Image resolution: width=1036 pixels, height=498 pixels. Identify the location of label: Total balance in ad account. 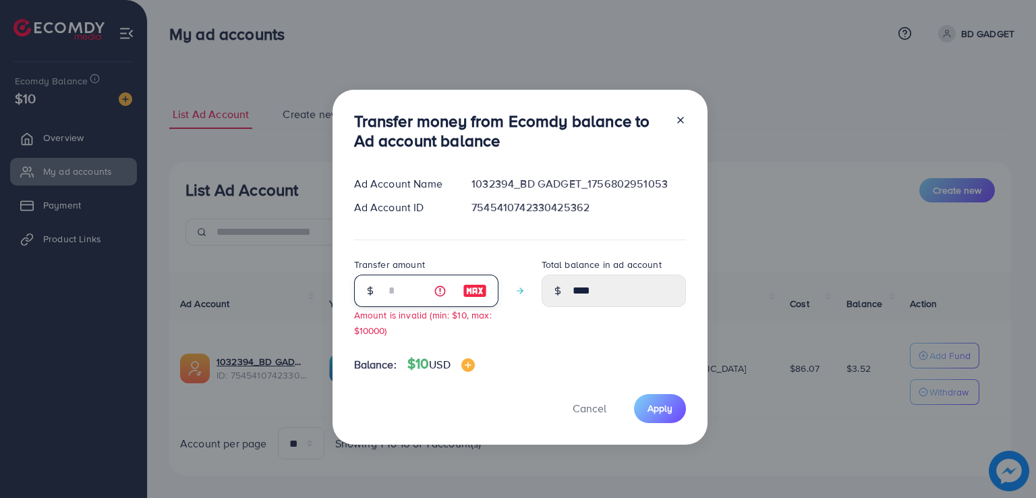
(602, 264).